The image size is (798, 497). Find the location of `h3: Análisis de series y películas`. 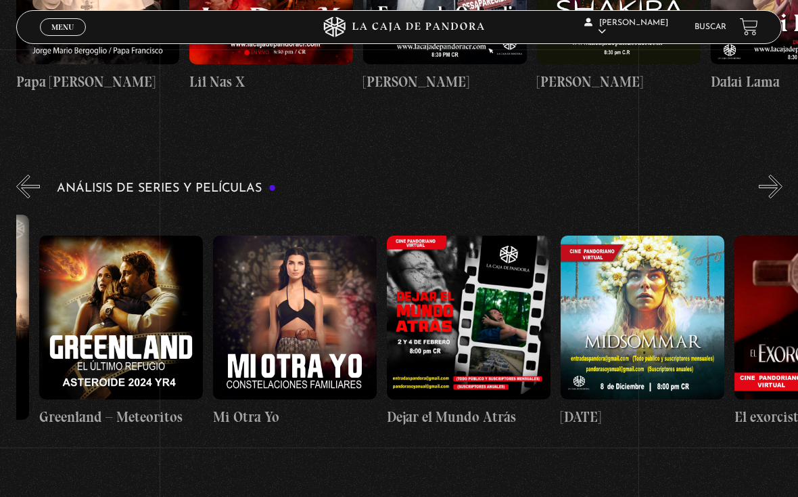

h3: Análisis de series y películas is located at coordinates (166, 188).